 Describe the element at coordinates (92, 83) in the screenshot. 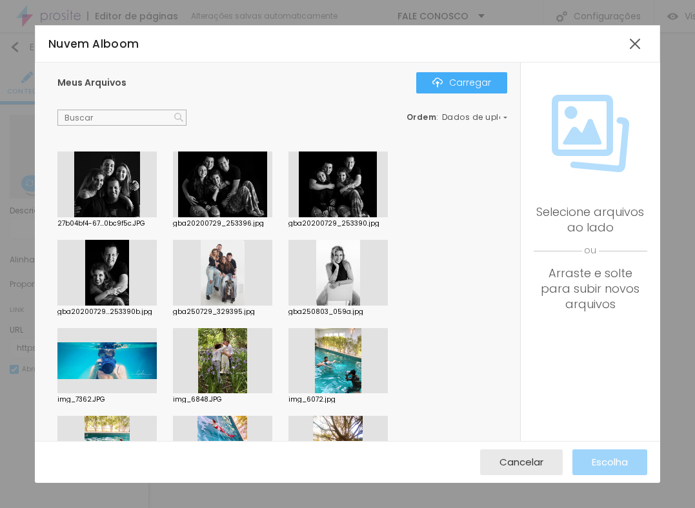

I see `font: Meus Arquivos` at that location.